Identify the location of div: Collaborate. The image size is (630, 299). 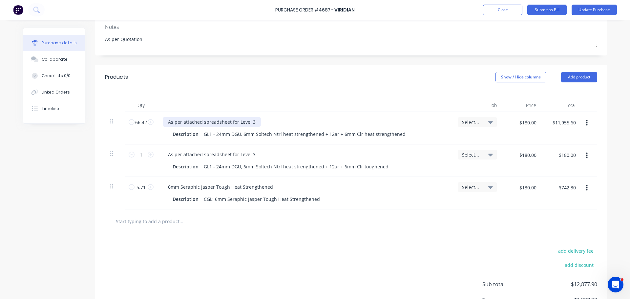
(54, 59).